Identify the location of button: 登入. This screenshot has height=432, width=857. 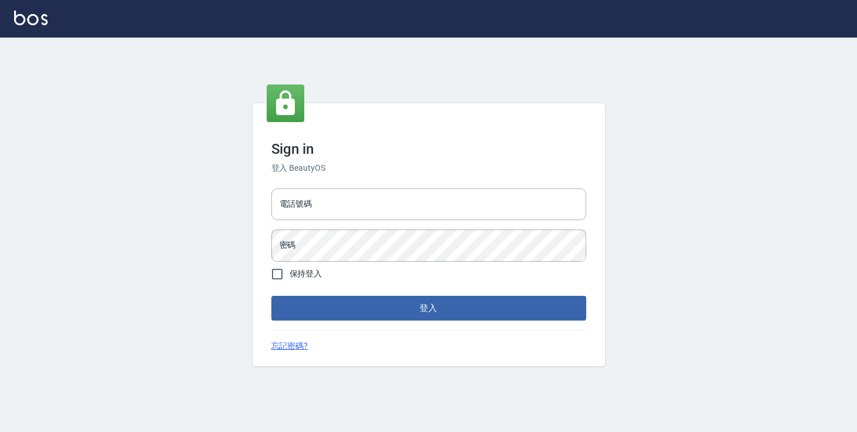
(429, 308).